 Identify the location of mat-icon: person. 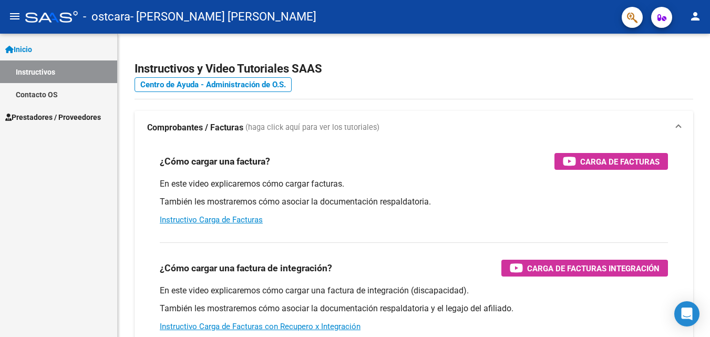
(696, 16).